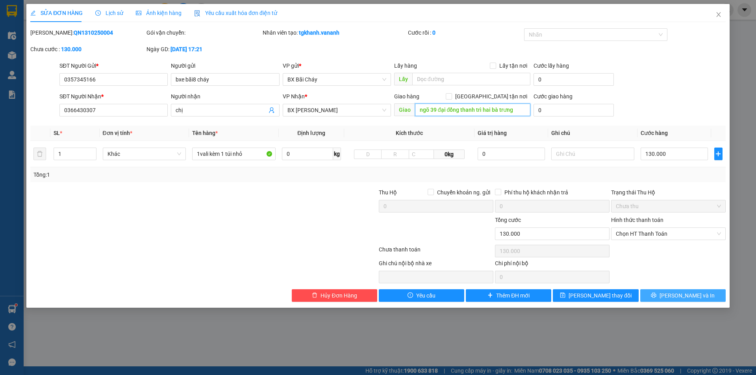  Describe the element at coordinates (553, 96) in the screenshot. I see `label: Cước giao hàng` at that location.